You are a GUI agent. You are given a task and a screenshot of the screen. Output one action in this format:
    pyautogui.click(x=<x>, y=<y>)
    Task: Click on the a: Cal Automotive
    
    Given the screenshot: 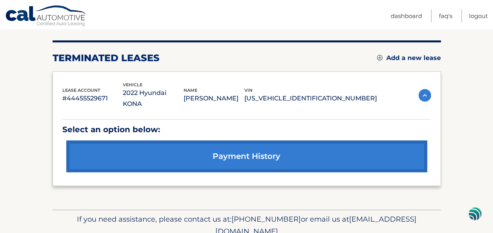 What is the action you would take?
    pyautogui.click(x=46, y=16)
    